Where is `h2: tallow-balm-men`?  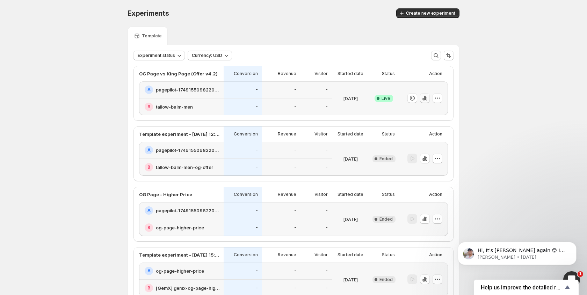 h2: tallow-balm-men is located at coordinates (174, 107).